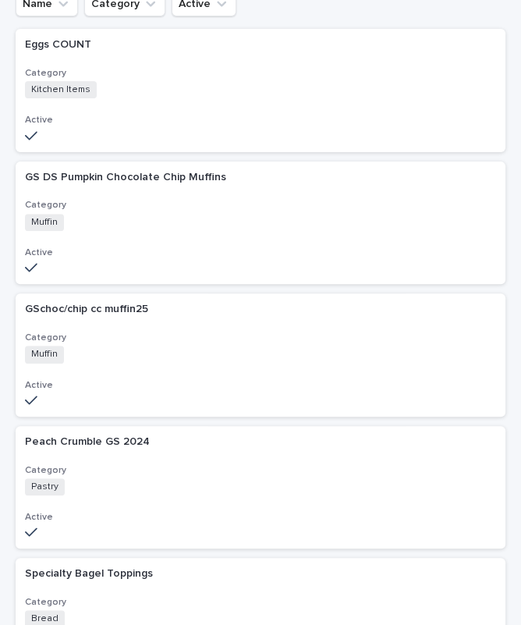  Describe the element at coordinates (59, 43) in the screenshot. I see `p: Eggs COUNT` at that location.